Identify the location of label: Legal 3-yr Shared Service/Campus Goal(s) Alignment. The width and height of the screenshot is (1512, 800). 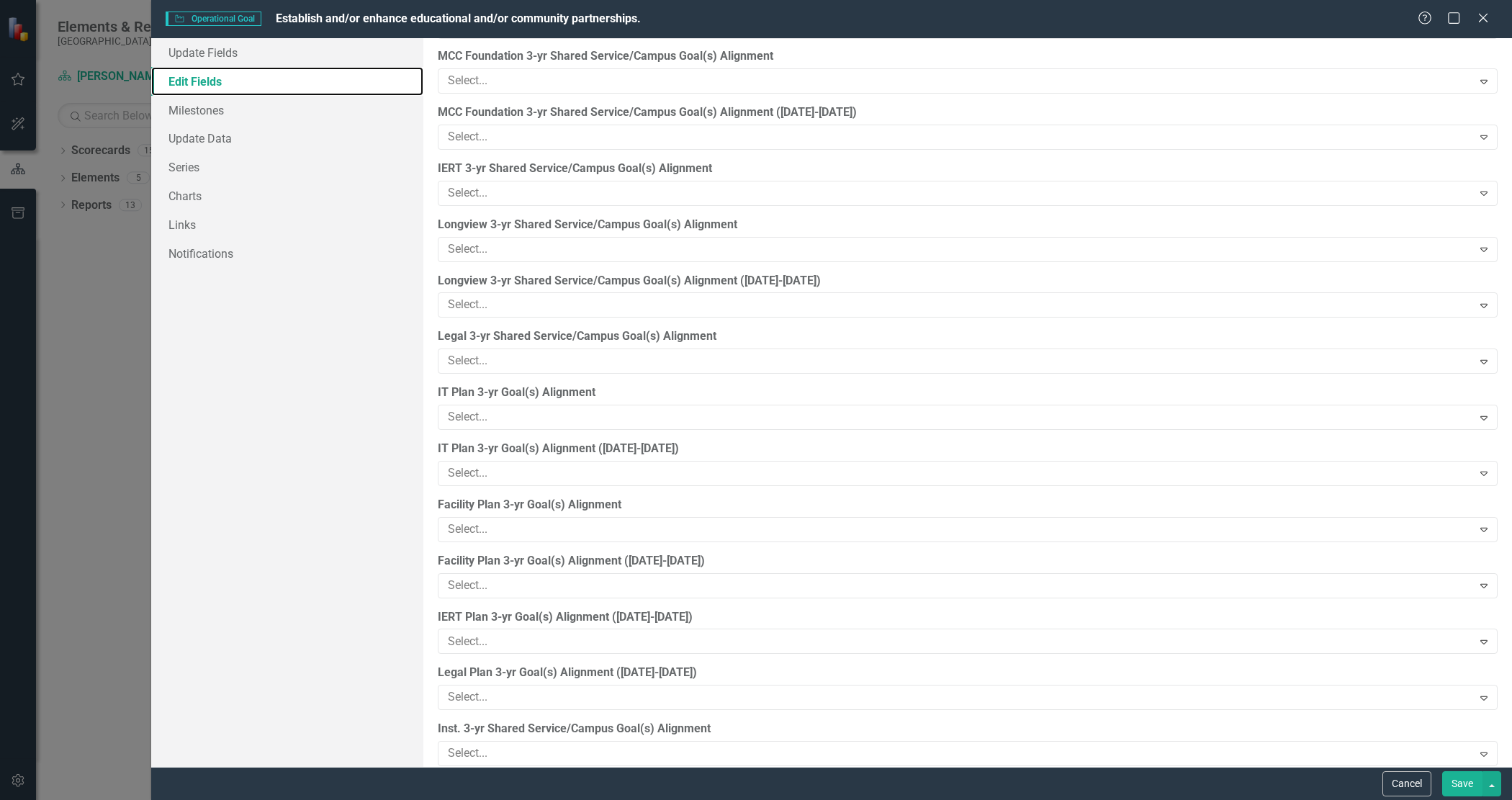
(968, 337).